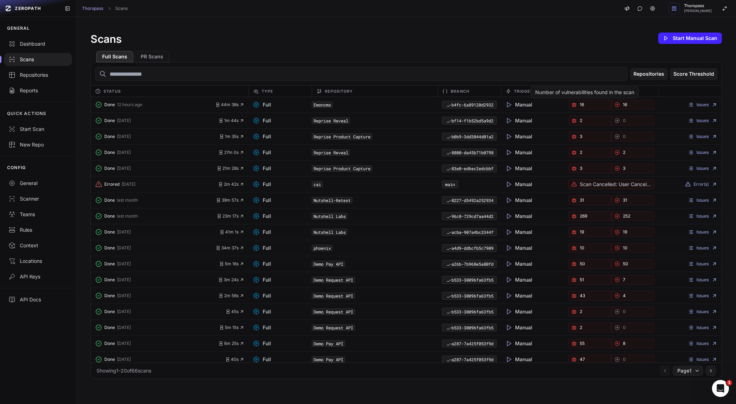  What do you see at coordinates (701, 184) in the screenshot?
I see `button: Error(s)` at bounding box center [701, 184].